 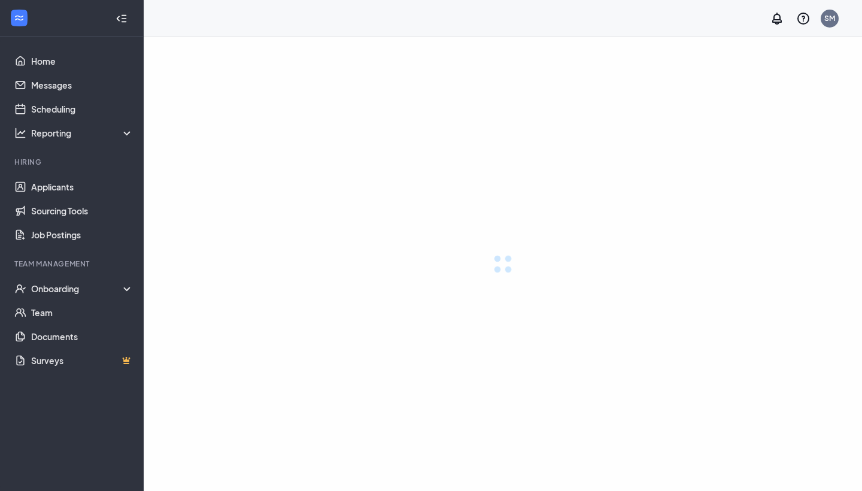 I want to click on a: Home, so click(x=82, y=61).